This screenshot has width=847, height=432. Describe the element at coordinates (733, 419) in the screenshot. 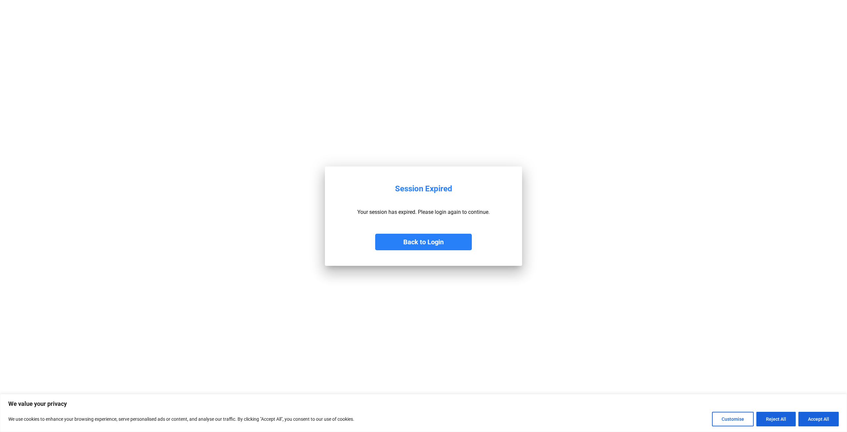

I see `button: Customise` at that location.